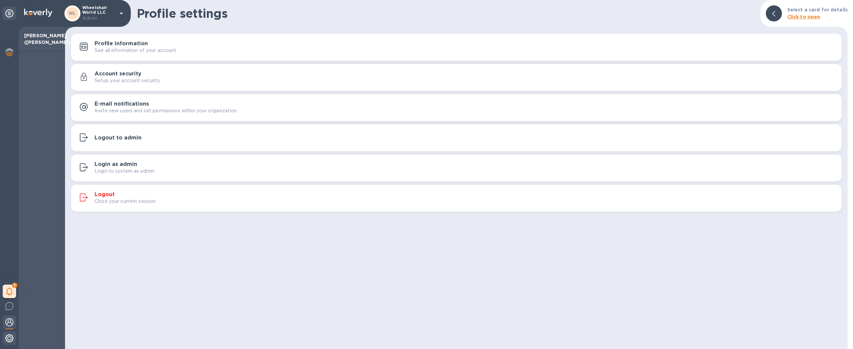  I want to click on button: Profile informationSee all information of your account, so click(457, 47).